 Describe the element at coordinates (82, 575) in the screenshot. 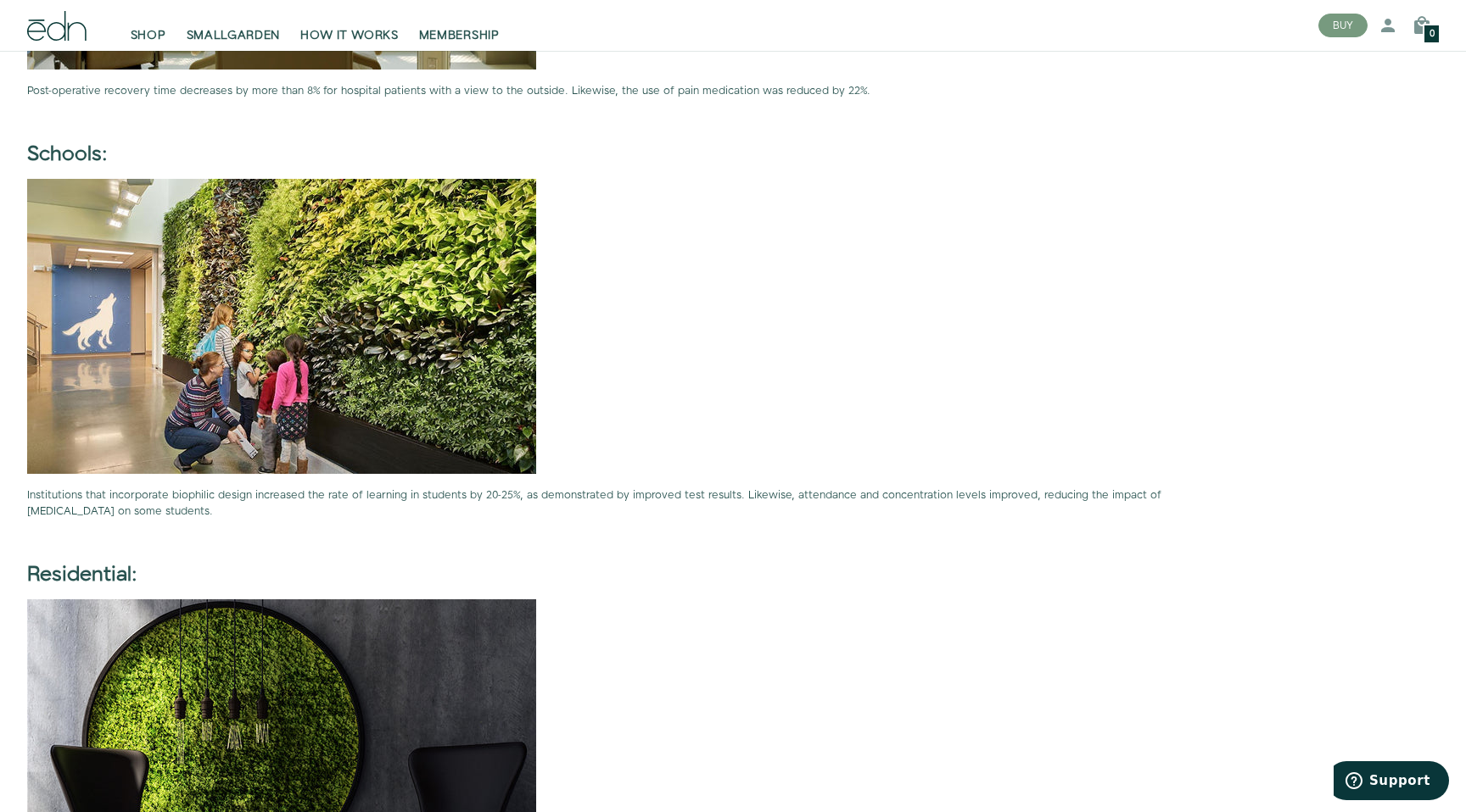

I see `strong: Residential:` at that location.